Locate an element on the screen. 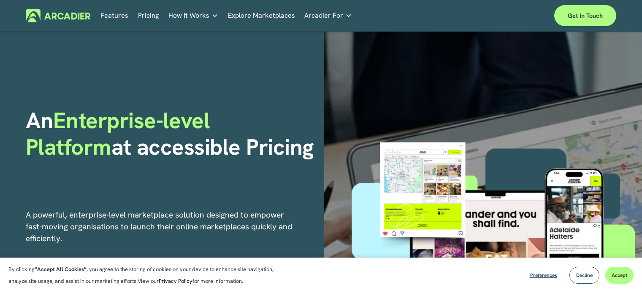 This screenshot has width=642, height=293. span: How It Works is located at coordinates (189, 16).